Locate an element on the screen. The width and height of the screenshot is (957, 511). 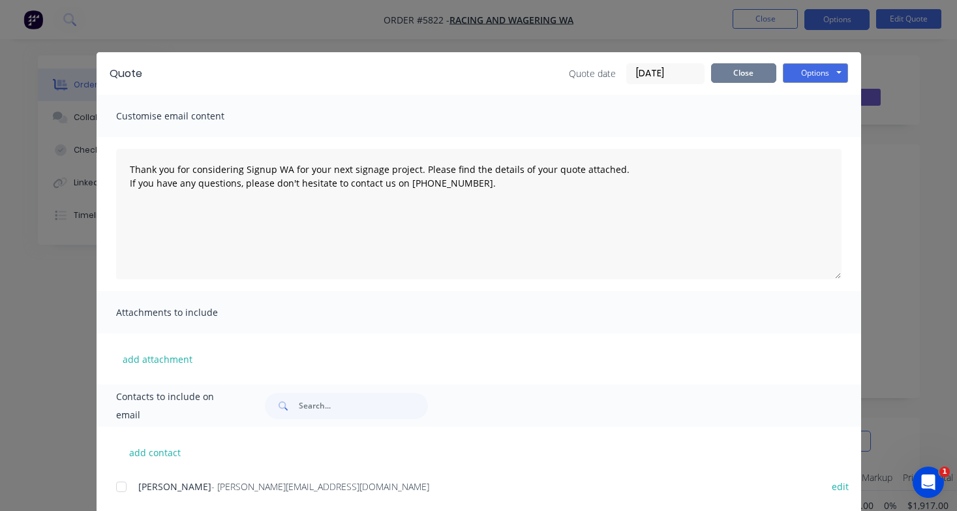
button: Options is located at coordinates (815, 73).